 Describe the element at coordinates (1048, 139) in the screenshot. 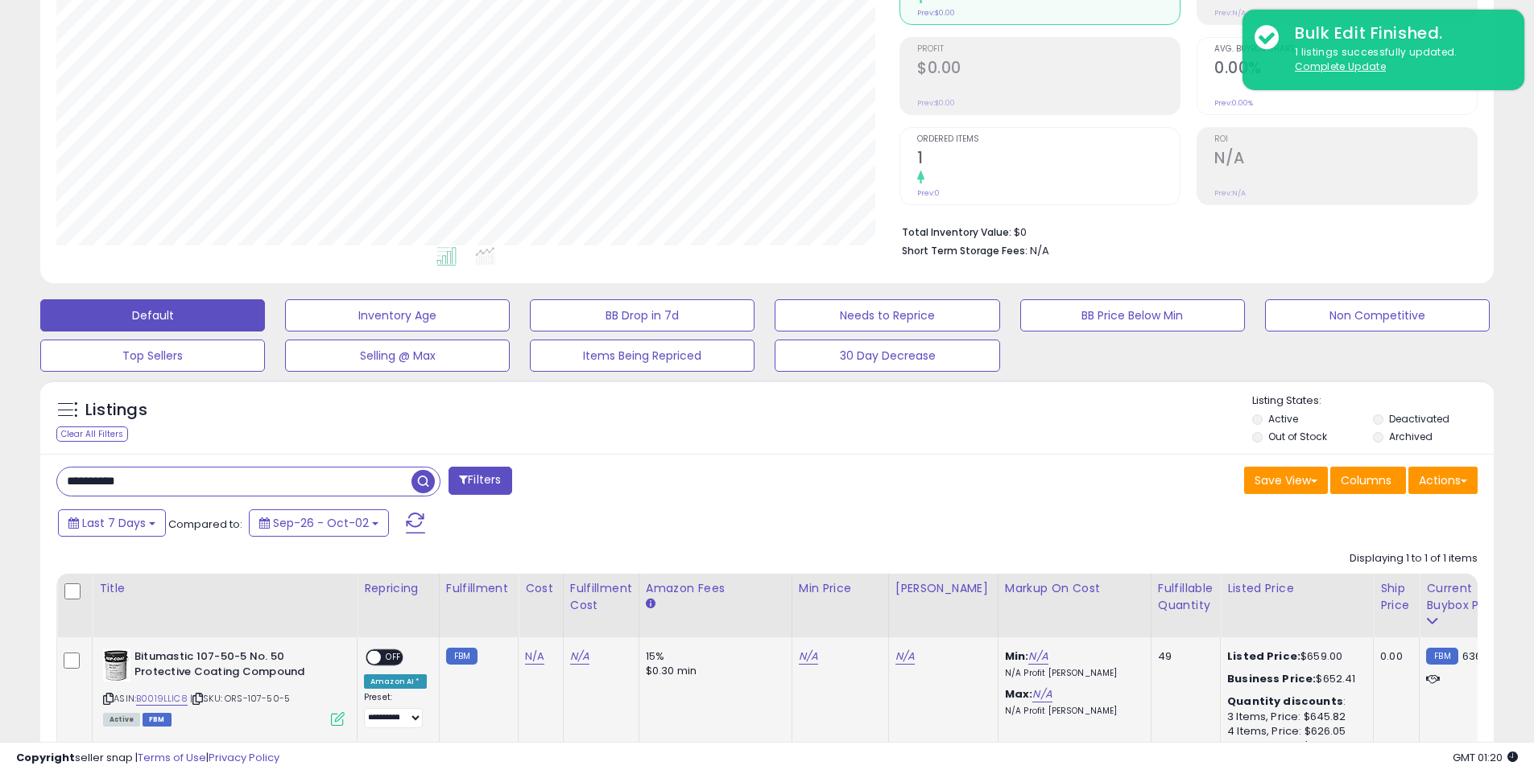

I see `span: Ordered Items` at that location.